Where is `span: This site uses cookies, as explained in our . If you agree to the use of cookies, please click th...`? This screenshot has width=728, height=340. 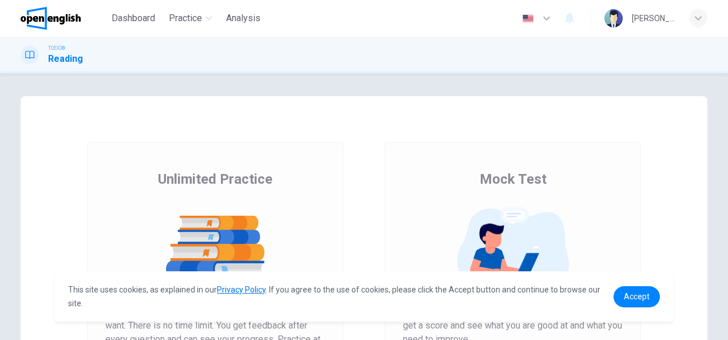
span: This site uses cookies, as explained in our . If you agree to the use of cookies, please click th... is located at coordinates (334, 296).